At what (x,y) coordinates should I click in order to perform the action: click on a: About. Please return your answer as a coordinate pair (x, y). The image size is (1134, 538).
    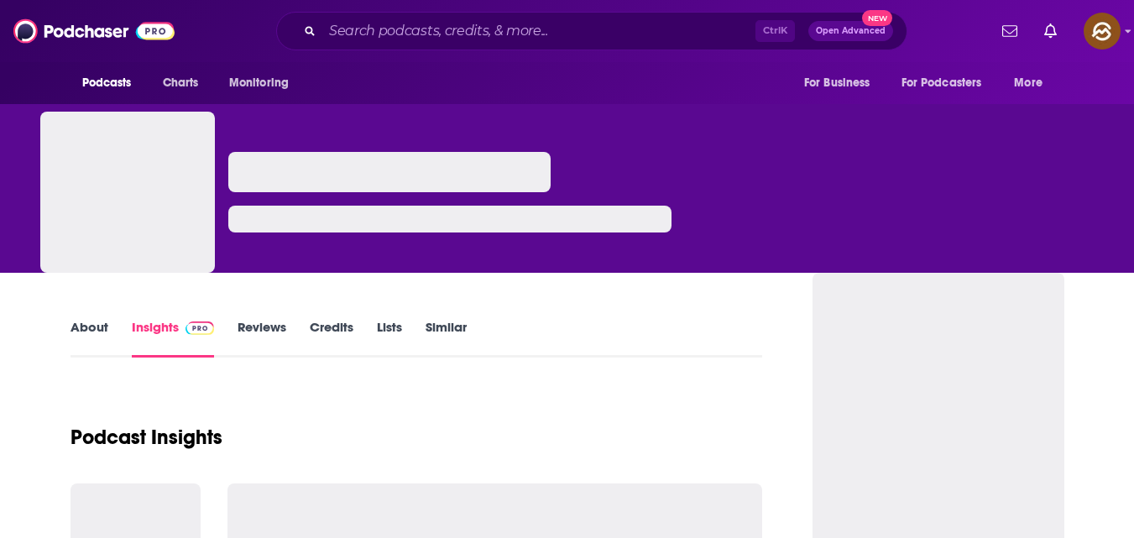
    Looking at the image, I should click on (89, 338).